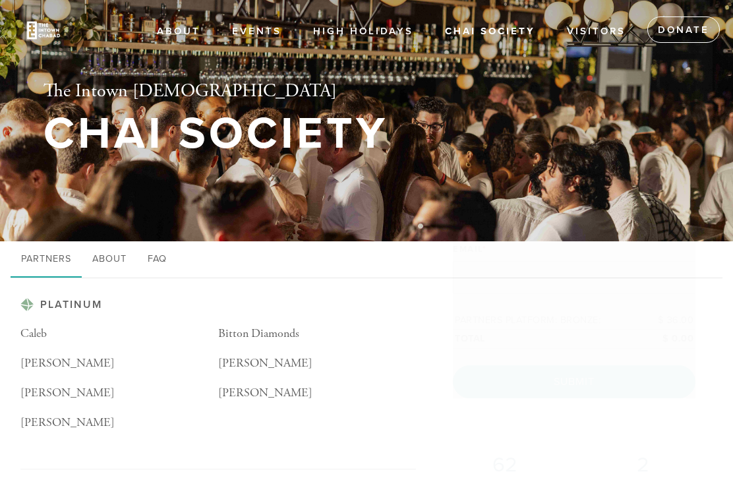 The image size is (733, 482). What do you see at coordinates (27, 305) in the screenshot?
I see `img: pp-platinum.svg` at bounding box center [27, 305].